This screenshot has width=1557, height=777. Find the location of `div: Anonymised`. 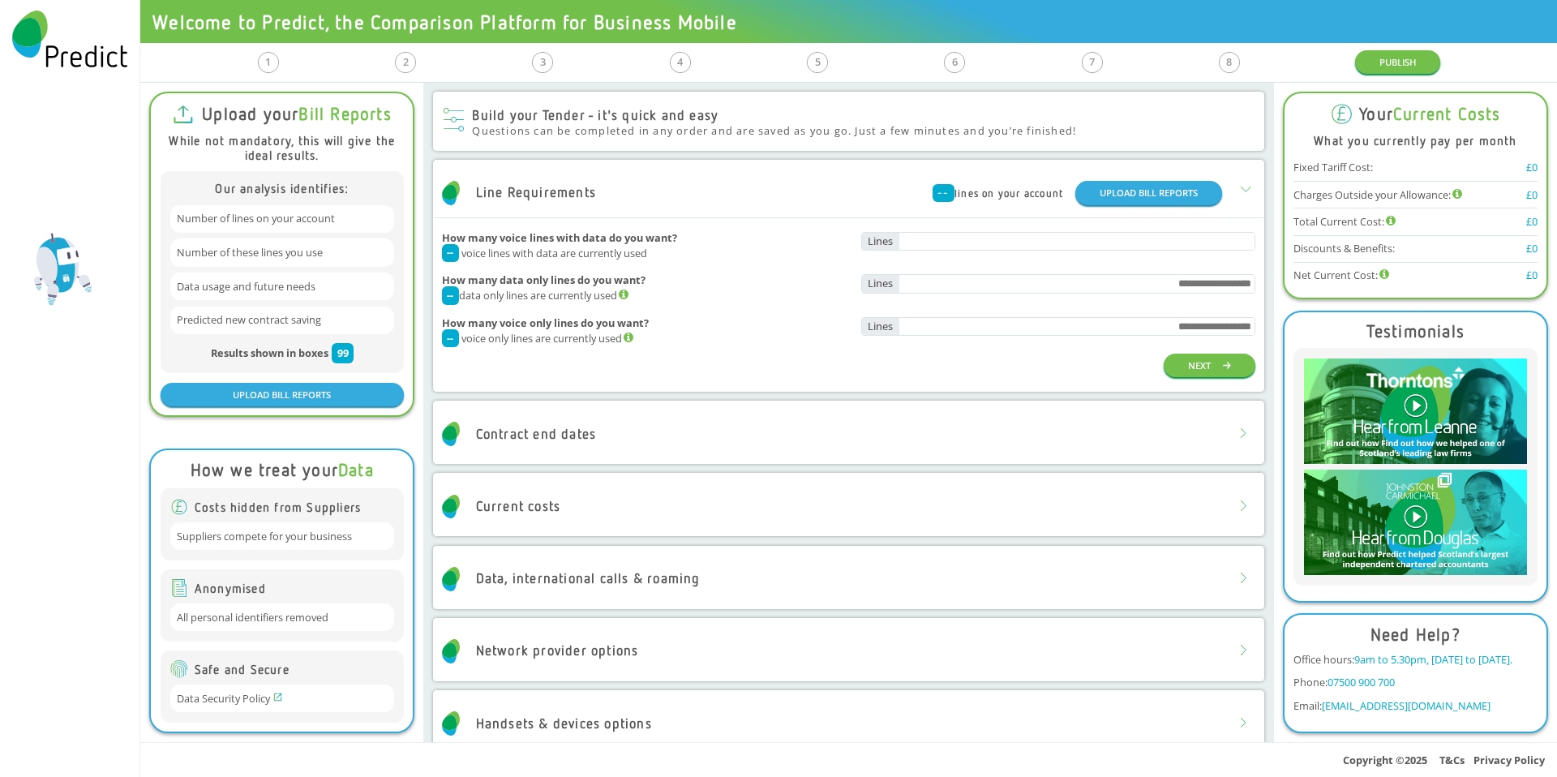

div: Anonymised is located at coordinates (282, 588).